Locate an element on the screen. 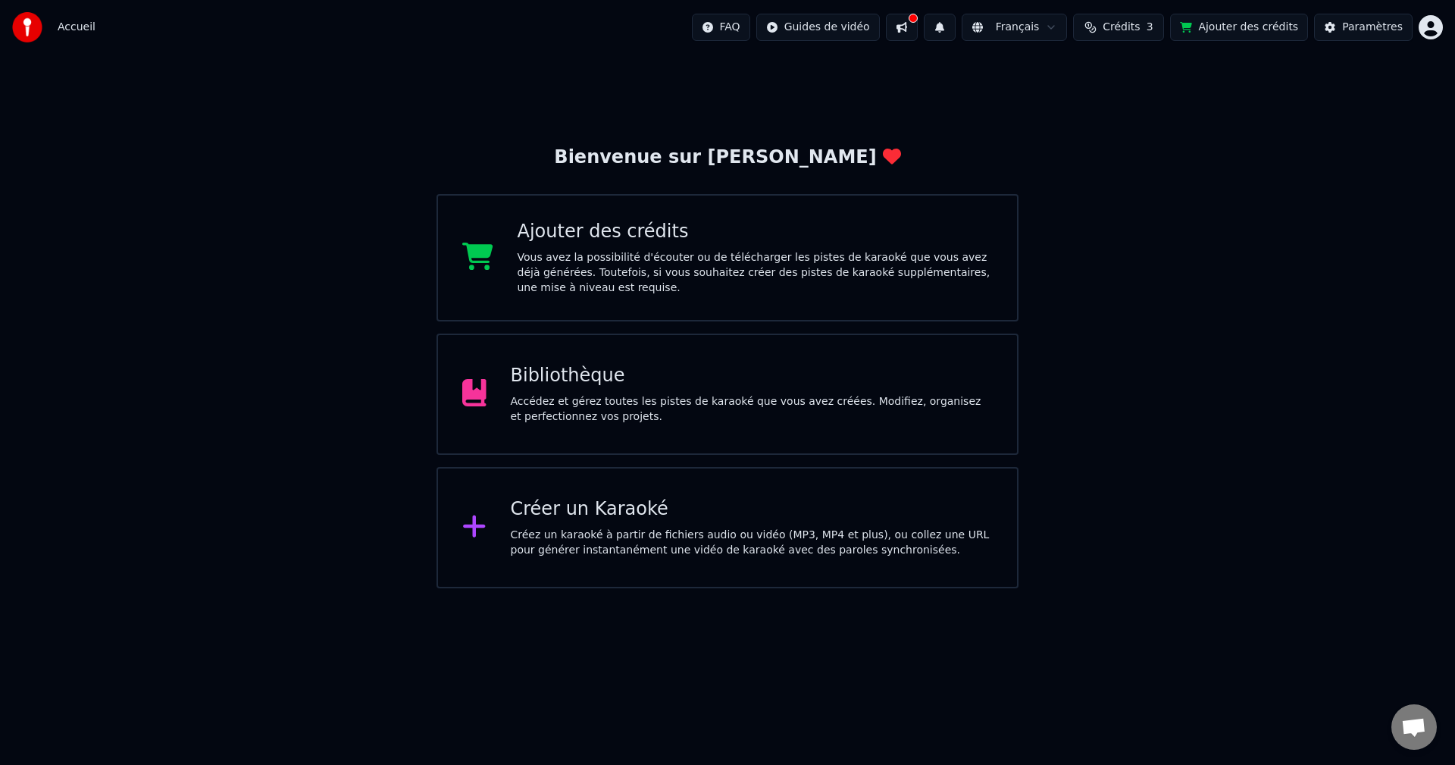  button: Ajouter des crédits is located at coordinates (1239, 27).